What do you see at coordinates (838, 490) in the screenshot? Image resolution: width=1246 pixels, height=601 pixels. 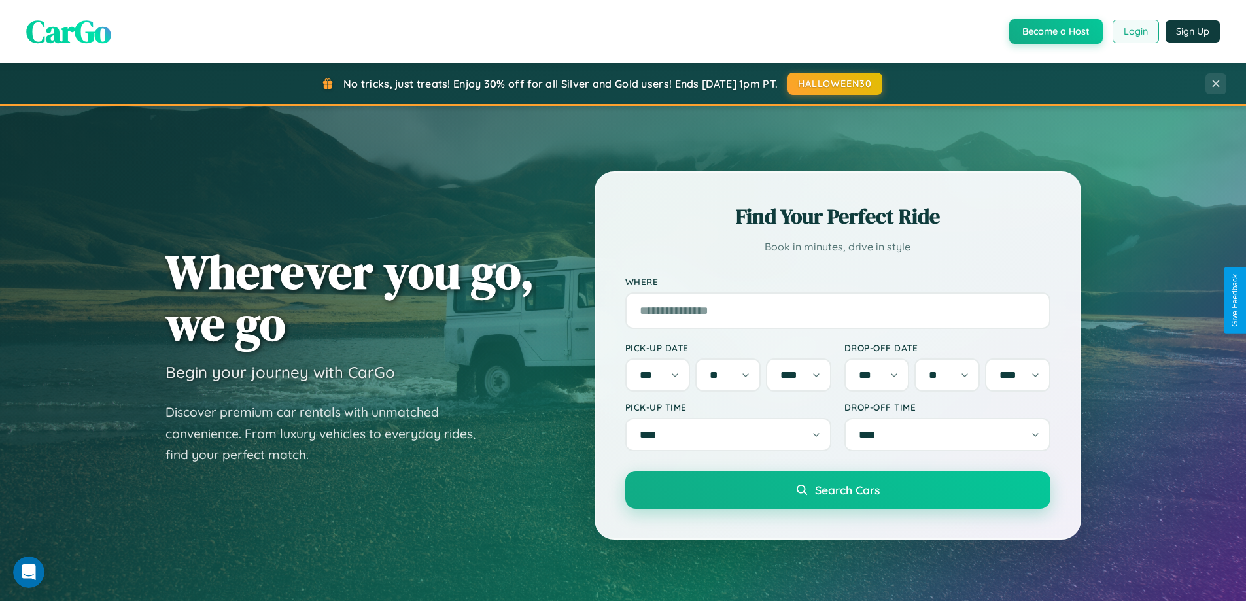 I see `button: Search Cars` at bounding box center [838, 490].